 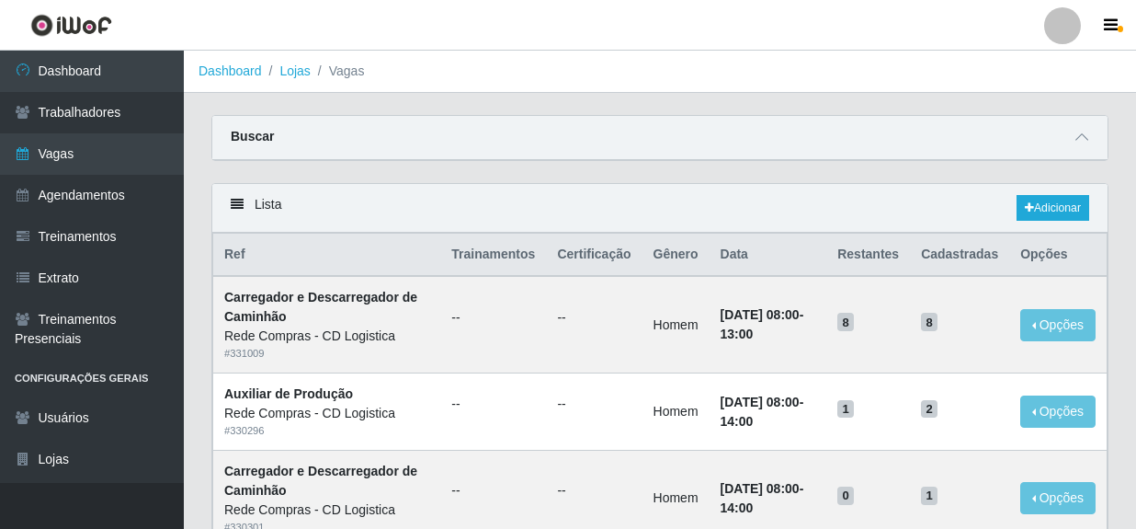 I want to click on a: Lojas, so click(x=294, y=71).